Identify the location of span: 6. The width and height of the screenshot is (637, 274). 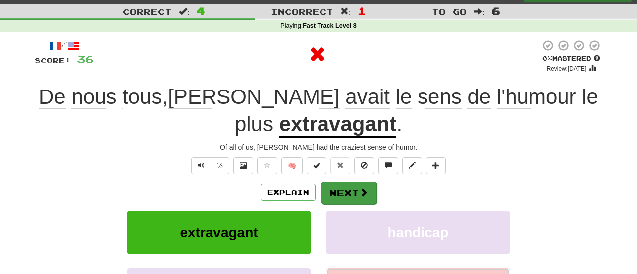
(496, 11).